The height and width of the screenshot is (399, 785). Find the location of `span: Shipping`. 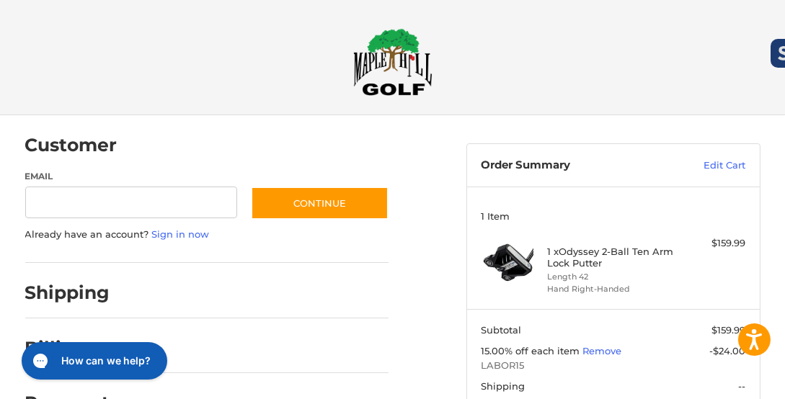

span: Shipping is located at coordinates (503, 386).